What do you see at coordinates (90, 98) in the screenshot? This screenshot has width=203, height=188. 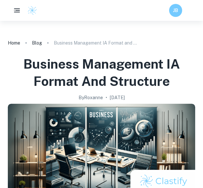 I see `h2: By Roxanne` at bounding box center [90, 98].